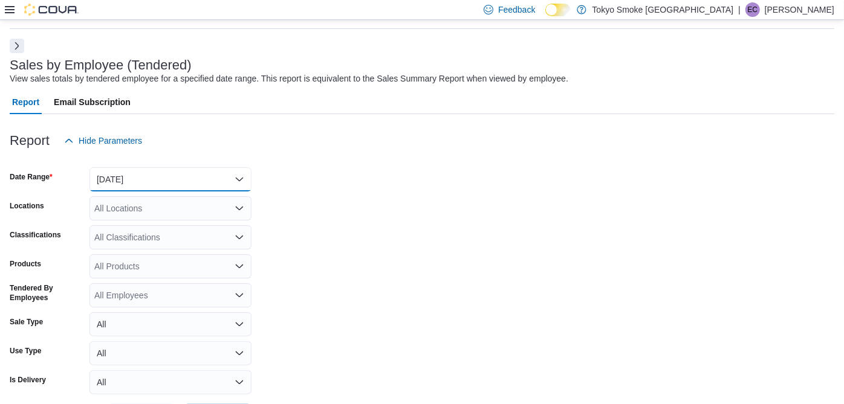  I want to click on img: Cova, so click(51, 10).